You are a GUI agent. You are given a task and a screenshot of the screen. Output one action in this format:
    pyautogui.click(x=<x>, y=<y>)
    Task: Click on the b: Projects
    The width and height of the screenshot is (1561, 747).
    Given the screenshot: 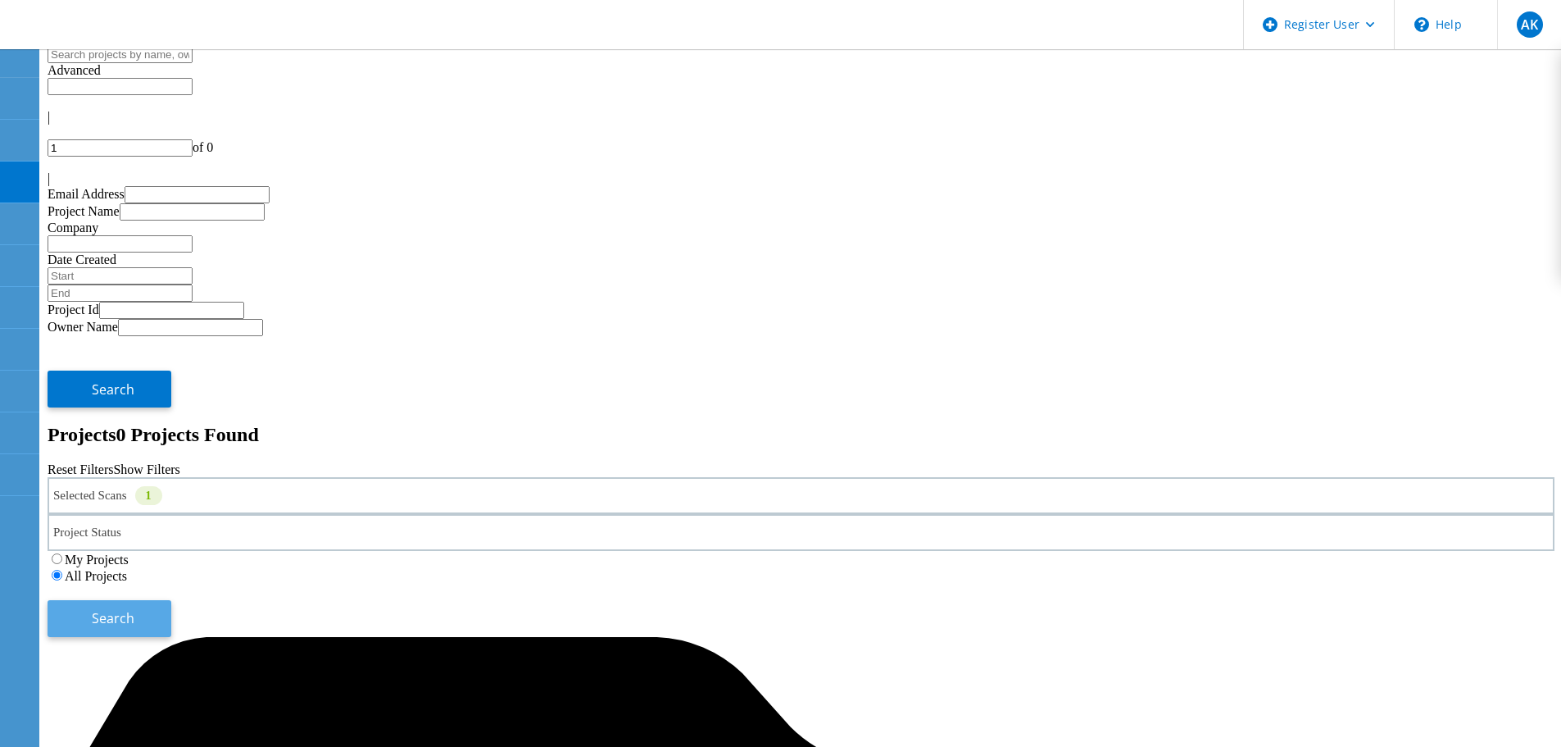 What is the action you would take?
    pyautogui.click(x=82, y=434)
    